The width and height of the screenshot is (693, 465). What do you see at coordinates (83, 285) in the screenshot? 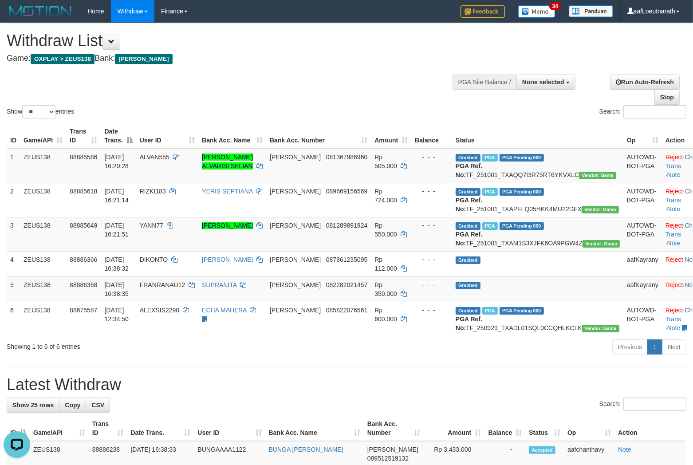
I see `span: 88886368` at bounding box center [83, 285].